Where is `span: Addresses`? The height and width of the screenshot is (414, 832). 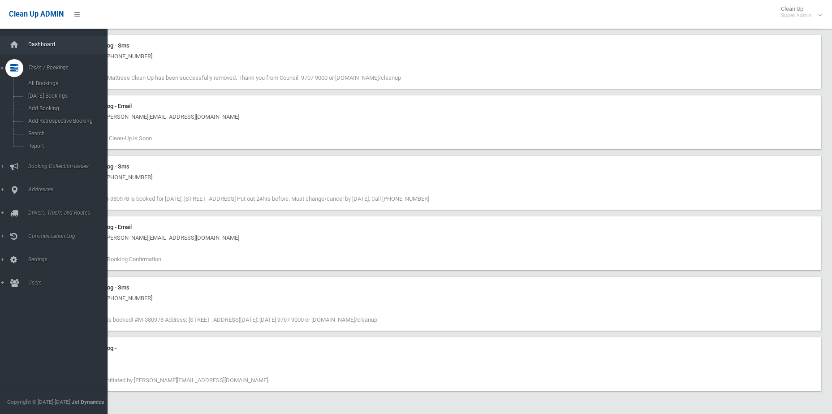 span: Addresses is located at coordinates (70, 190).